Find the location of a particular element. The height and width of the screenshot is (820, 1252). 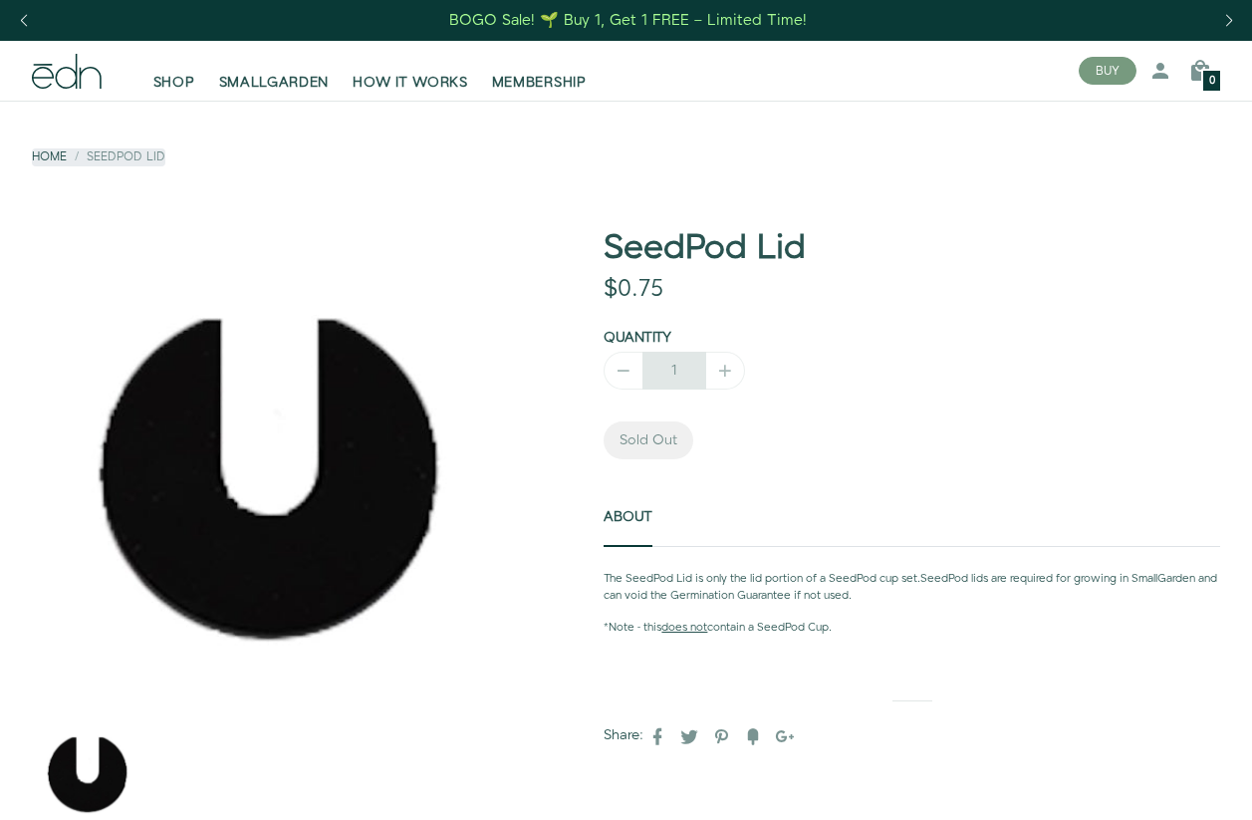

span: does not is located at coordinates (684, 628).